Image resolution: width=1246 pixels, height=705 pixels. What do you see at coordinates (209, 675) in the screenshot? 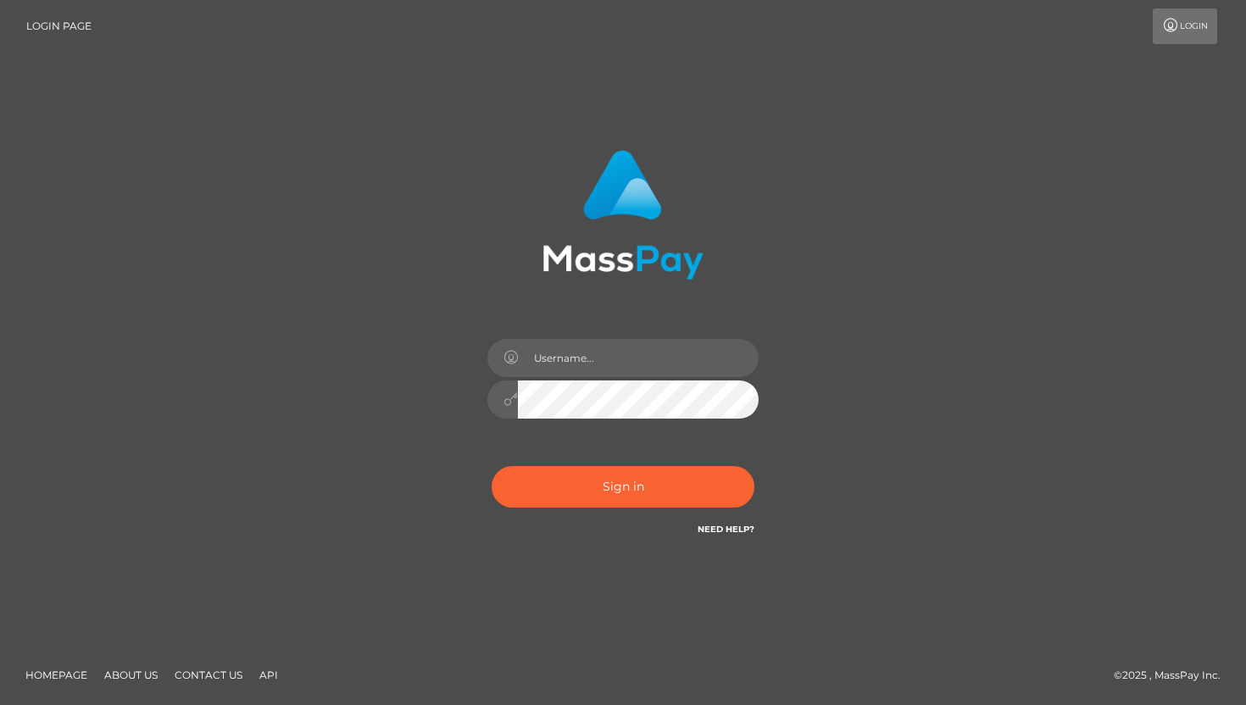
I see `a: Contact Us` at bounding box center [209, 675].